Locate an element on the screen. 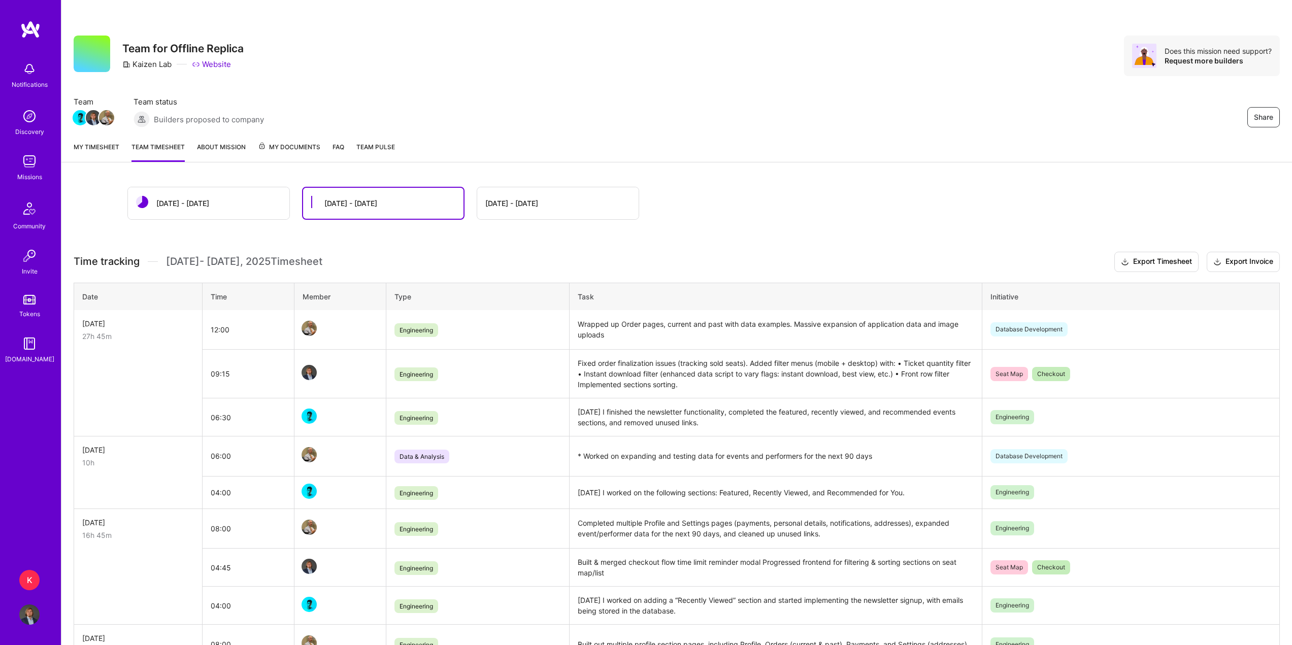  span: Team is located at coordinates (93, 102).